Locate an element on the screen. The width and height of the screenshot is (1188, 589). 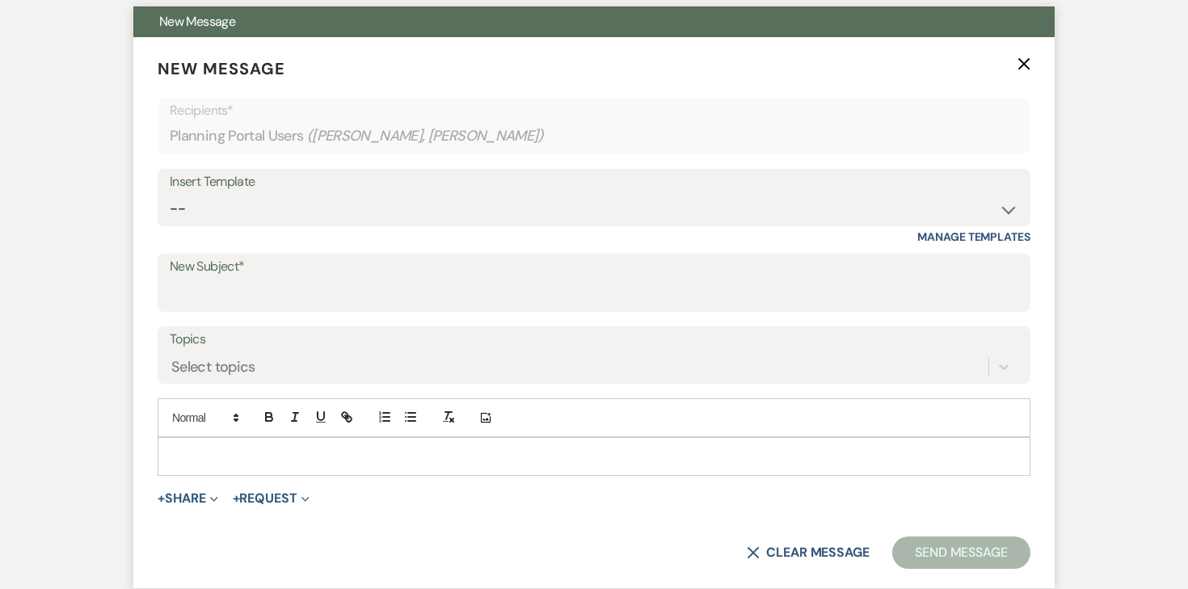
a: Manage Templates is located at coordinates (974, 237).